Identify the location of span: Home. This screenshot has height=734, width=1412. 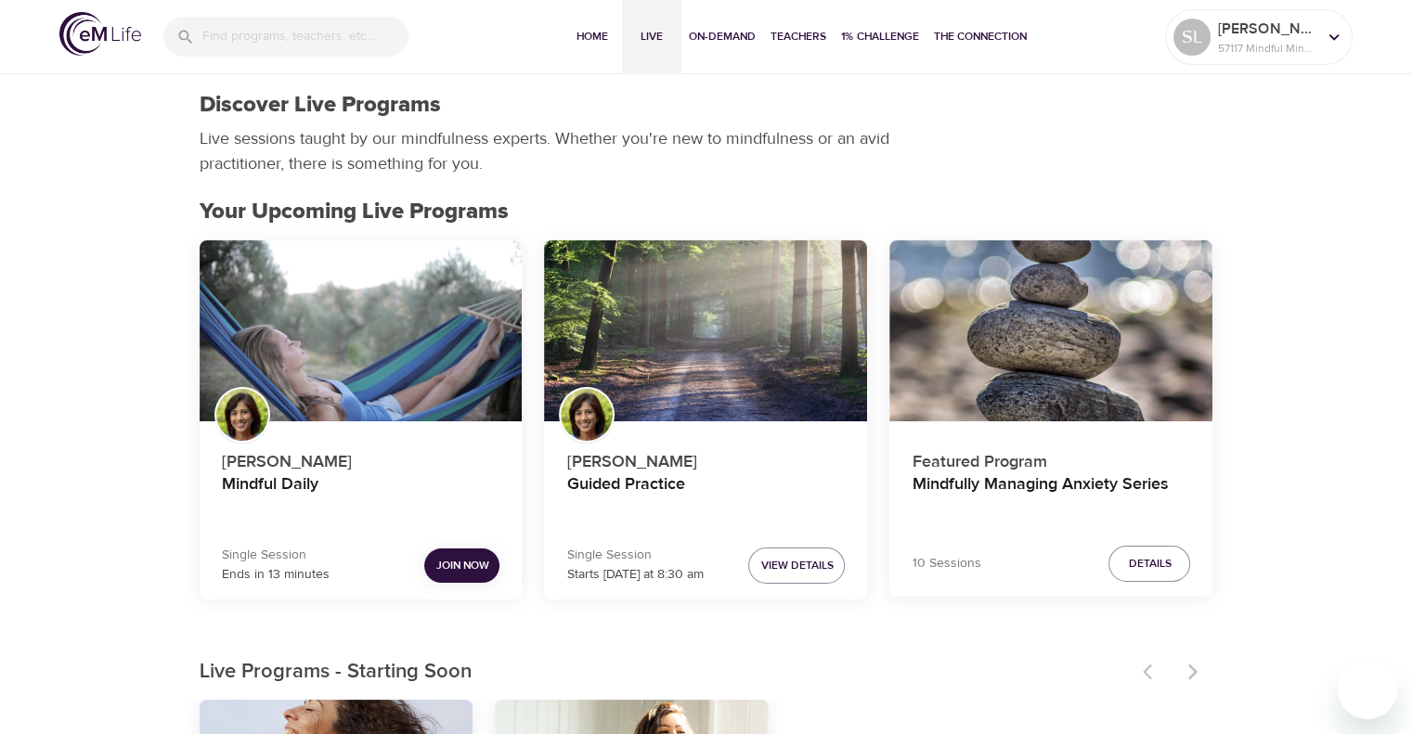
(592, 36).